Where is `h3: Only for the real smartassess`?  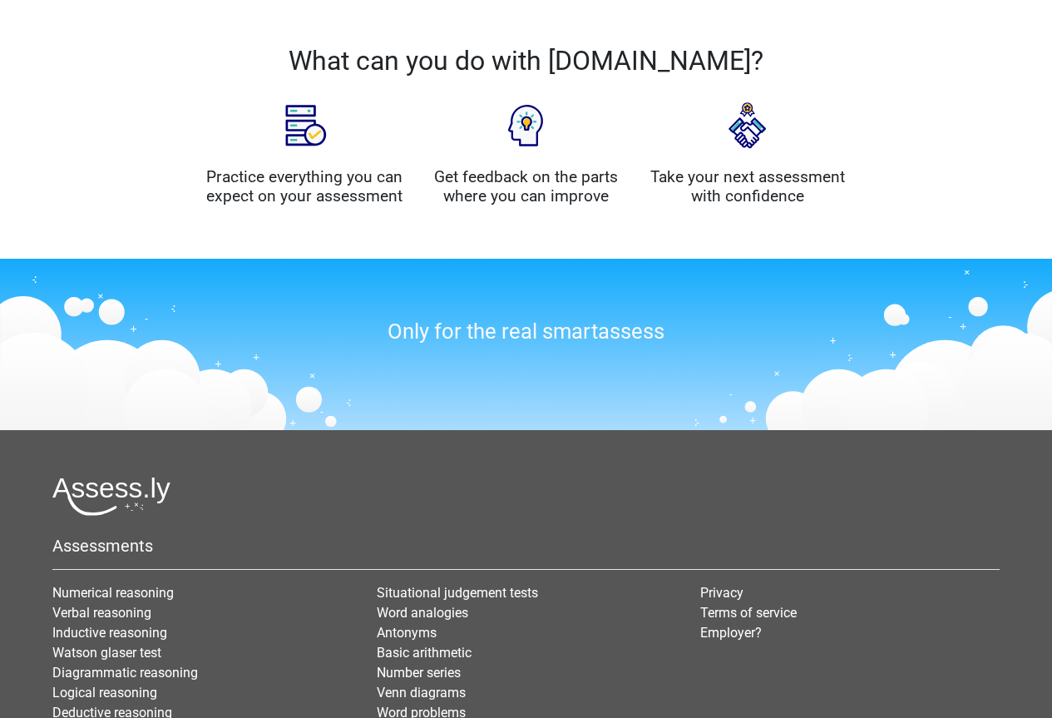
h3: Only for the real smartassess is located at coordinates (526, 331).